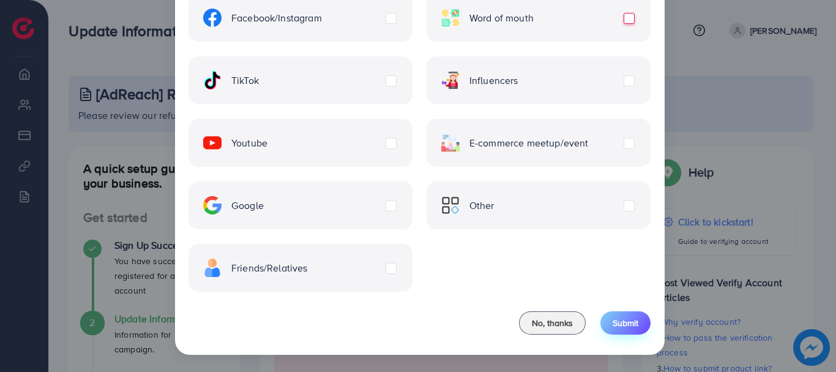 The width and height of the screenshot is (836, 372). What do you see at coordinates (212, 205) in the screenshot?
I see `img: ic-google.5bdd9b68.svg` at bounding box center [212, 205].